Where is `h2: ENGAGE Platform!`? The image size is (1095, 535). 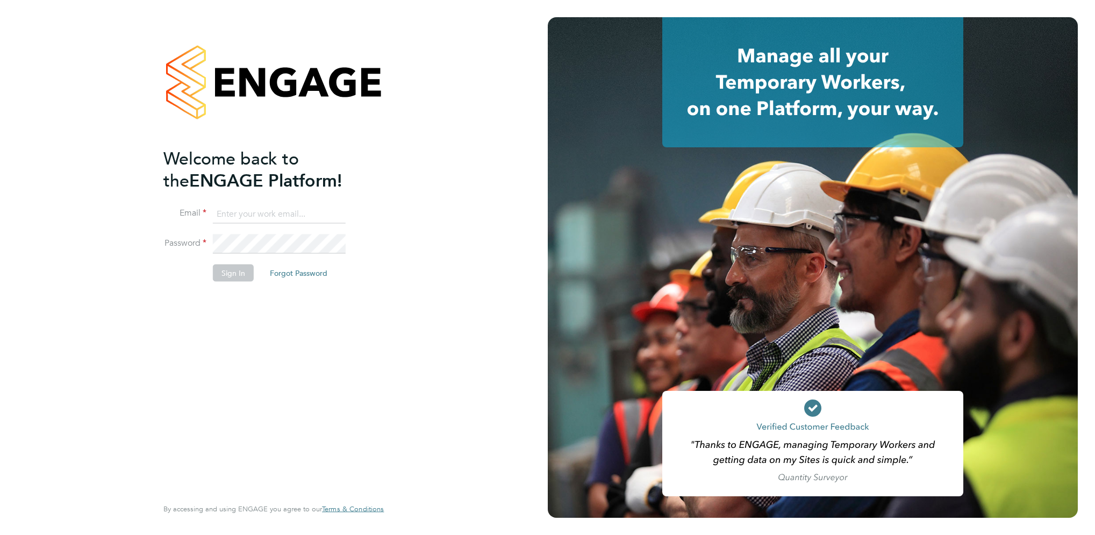
h2: ENGAGE Platform! is located at coordinates (268, 169).